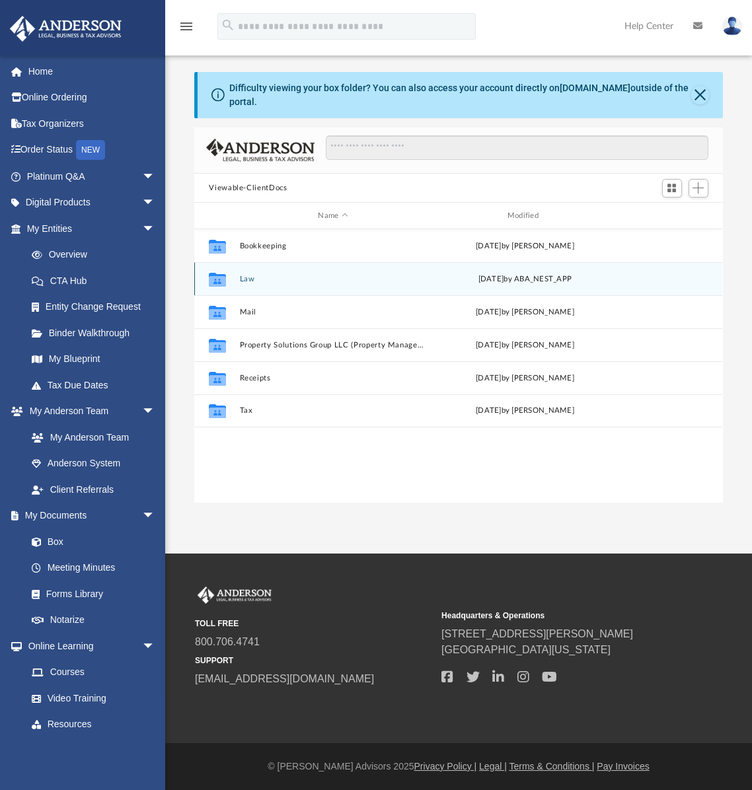 The height and width of the screenshot is (790, 752). I want to click on button: Bookkeeping, so click(333, 246).